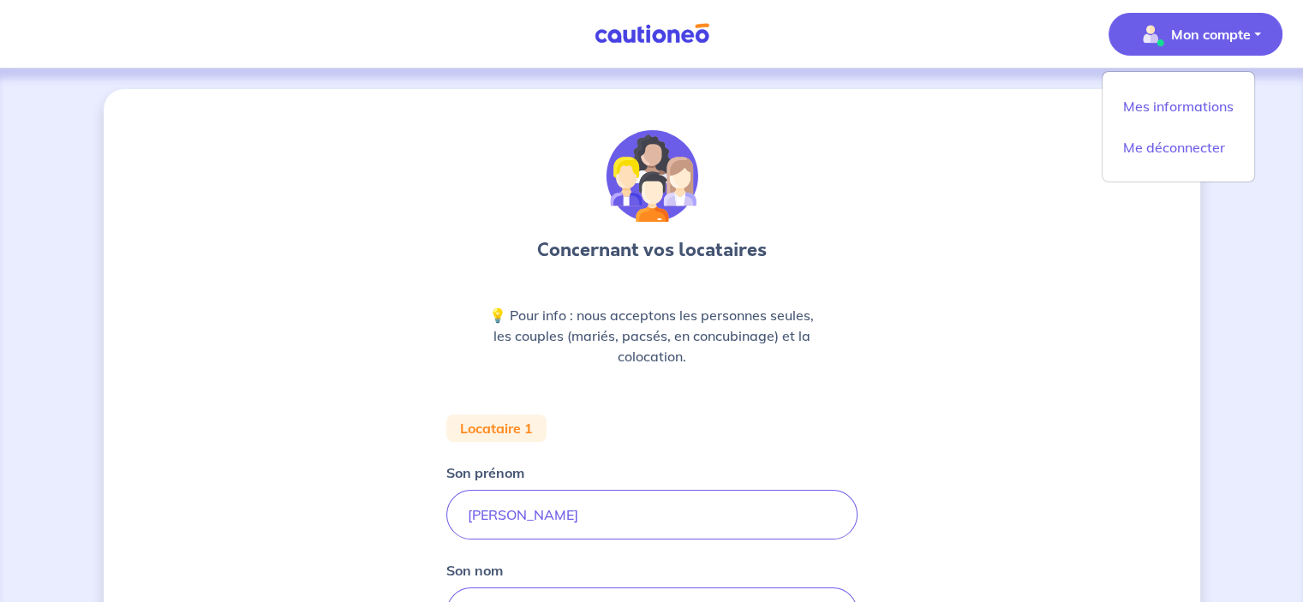 This screenshot has width=1303, height=602. What do you see at coordinates (1195, 34) in the screenshot?
I see `button: illu_account_valid_menu.svgMon compte` at bounding box center [1195, 34].